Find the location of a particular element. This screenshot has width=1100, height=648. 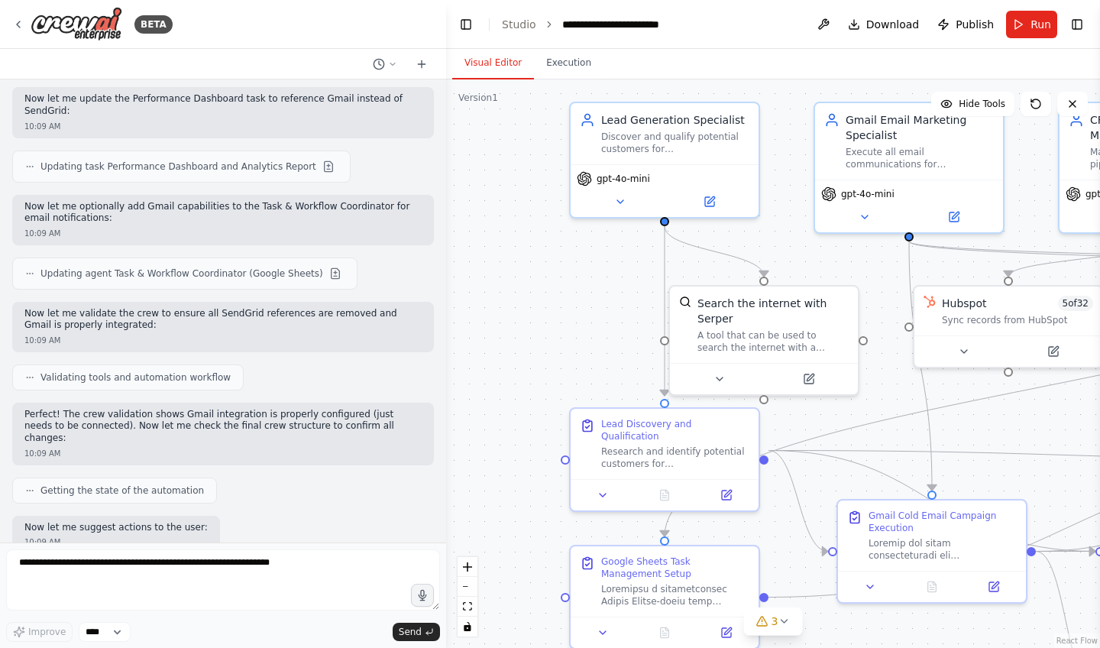

a: Studio is located at coordinates (519, 24).